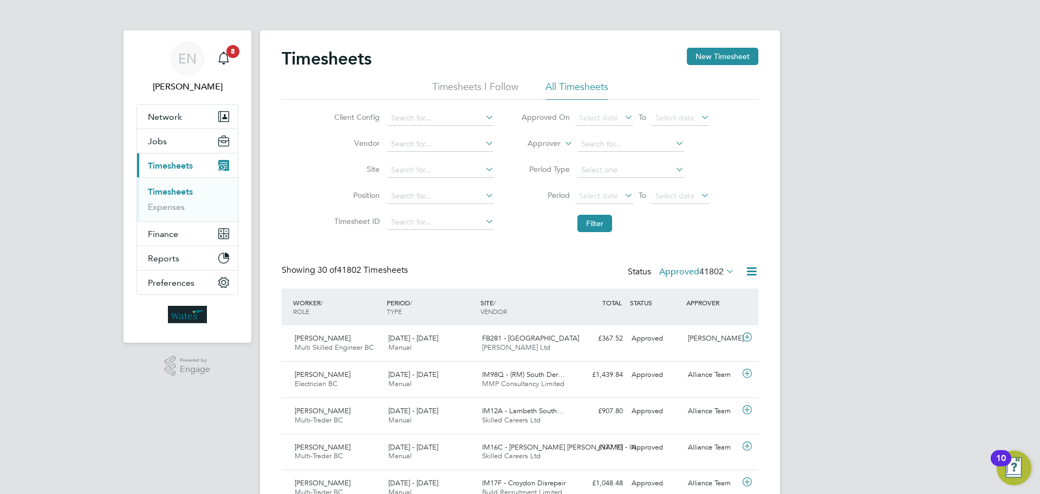 This screenshot has height=494, width=1040. Describe the element at coordinates (170, 165) in the screenshot. I see `span: Timesheets` at that location.